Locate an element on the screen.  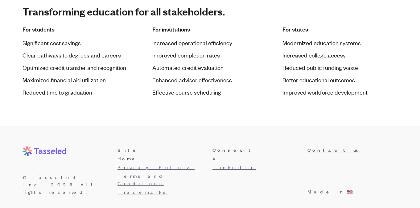
li: Increased college access is located at coordinates (340, 55).